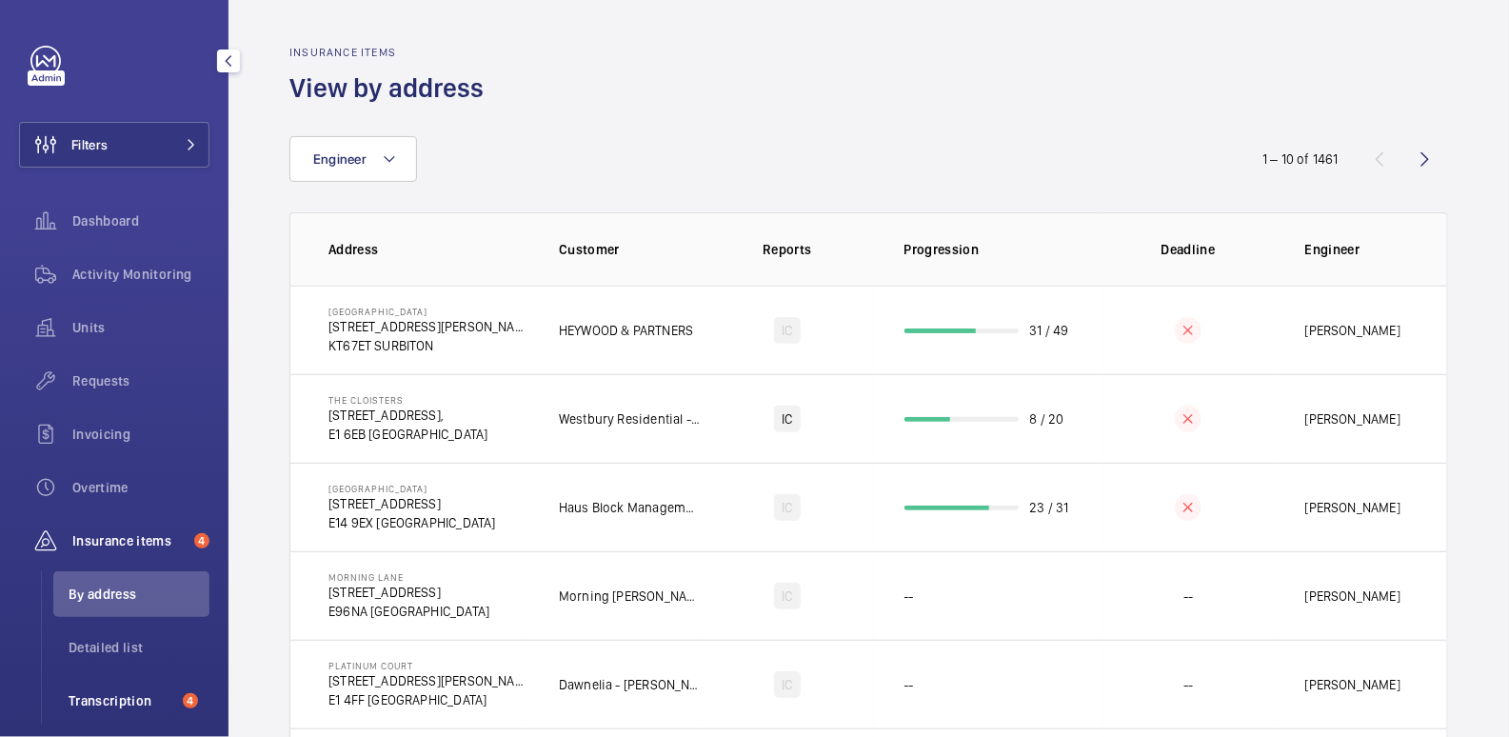  What do you see at coordinates (141, 327) in the screenshot?
I see `span: Units` at bounding box center [141, 327].